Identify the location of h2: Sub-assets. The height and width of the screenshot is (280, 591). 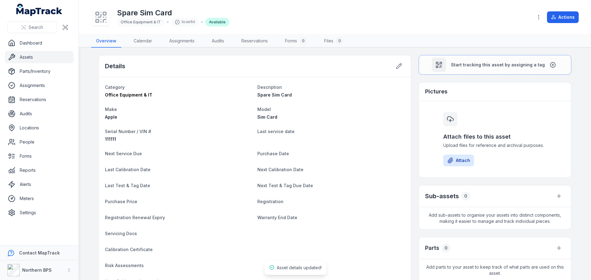
(442, 196).